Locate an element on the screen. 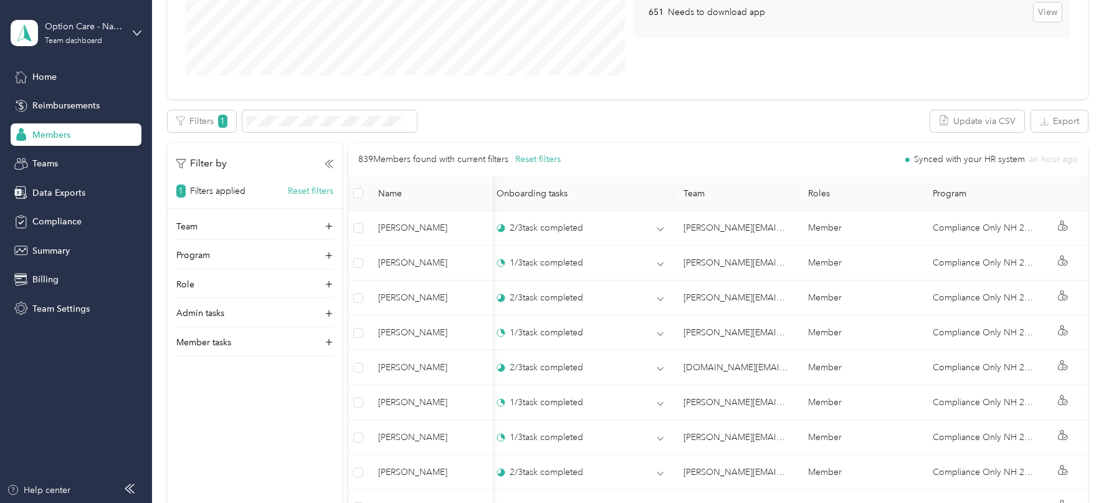  p: Program is located at coordinates (193, 255).